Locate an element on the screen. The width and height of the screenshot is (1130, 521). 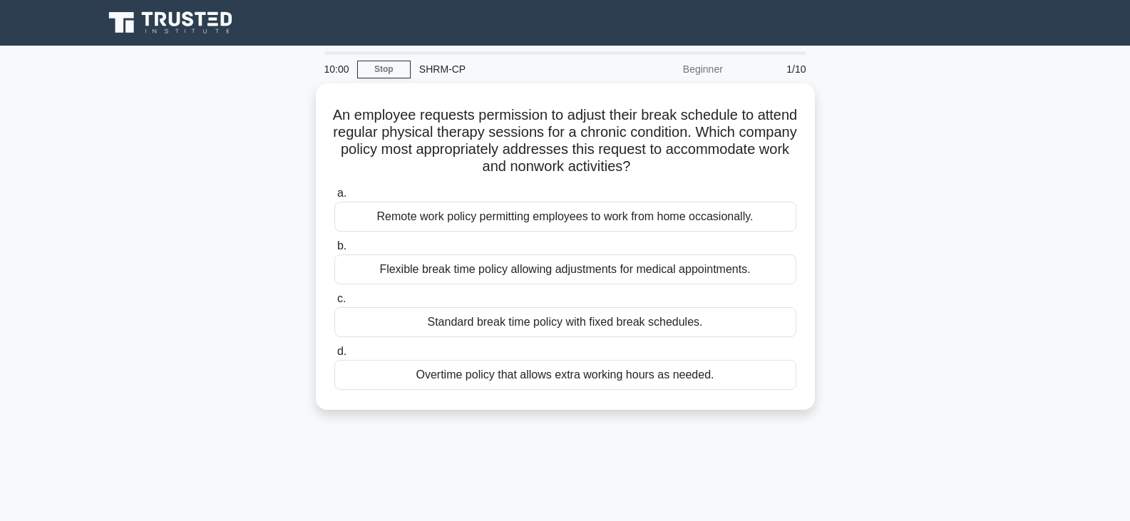
h5: An employee requests permission to adjust their break schedule to attend regular physical therapy... is located at coordinates (565, 141).